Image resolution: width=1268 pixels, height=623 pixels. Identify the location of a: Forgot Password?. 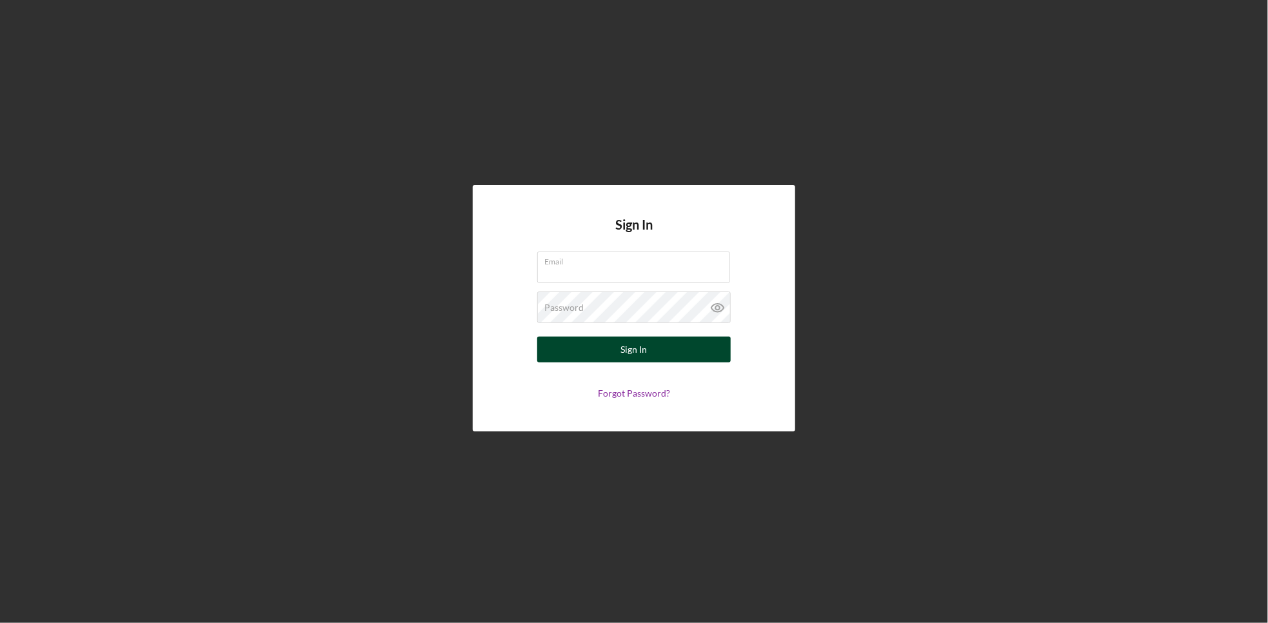
(634, 393).